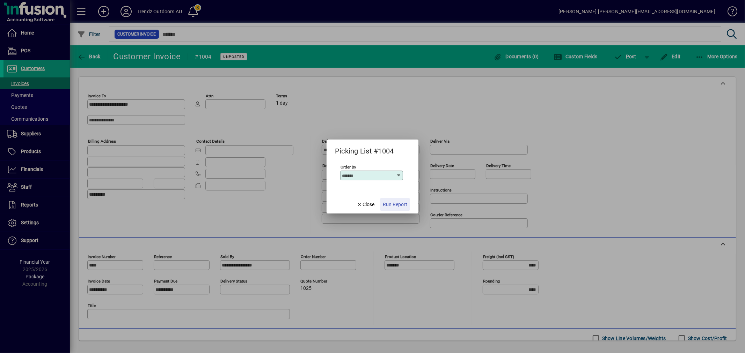 The image size is (745, 353). Describe the element at coordinates (395, 205) in the screenshot. I see `span: Run Report` at that location.